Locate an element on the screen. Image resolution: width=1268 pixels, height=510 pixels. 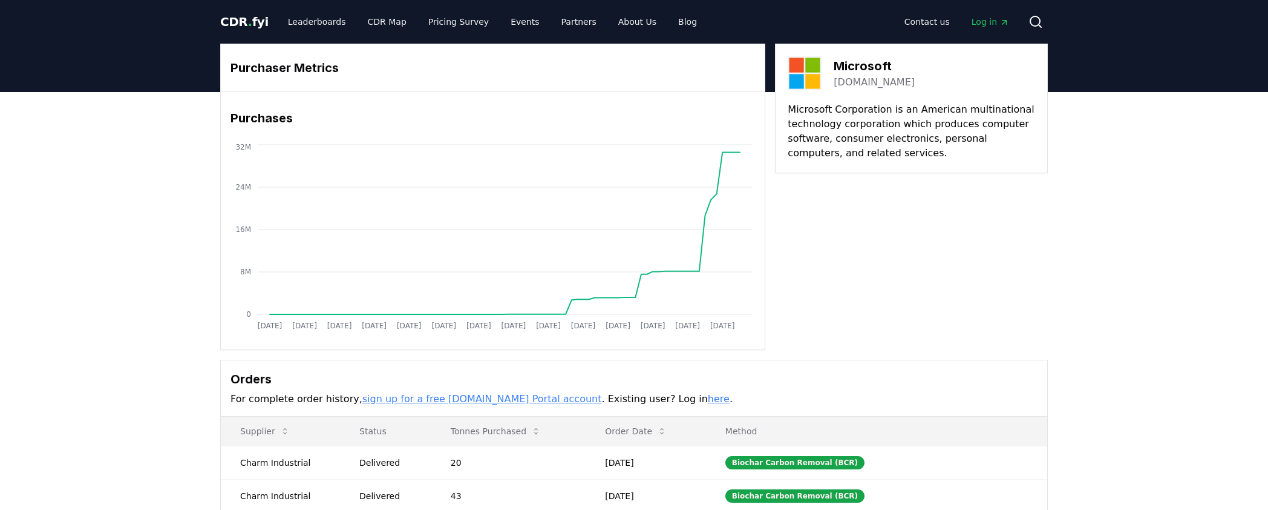
button: Supplier is located at coordinates (265, 431).